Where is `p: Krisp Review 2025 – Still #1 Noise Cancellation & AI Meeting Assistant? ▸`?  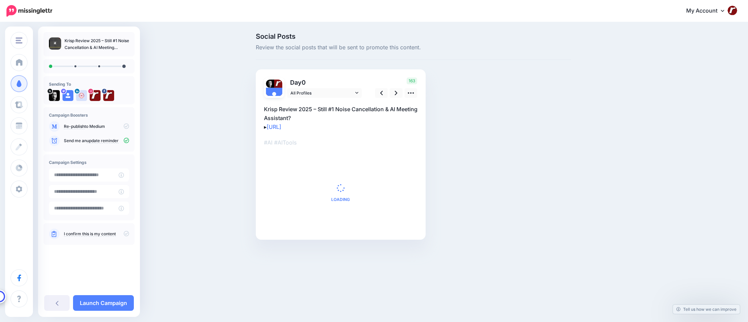 p: Krisp Review 2025 – Still #1 Noise Cancellation & AI Meeting Assistant? ▸ is located at coordinates (341, 118).